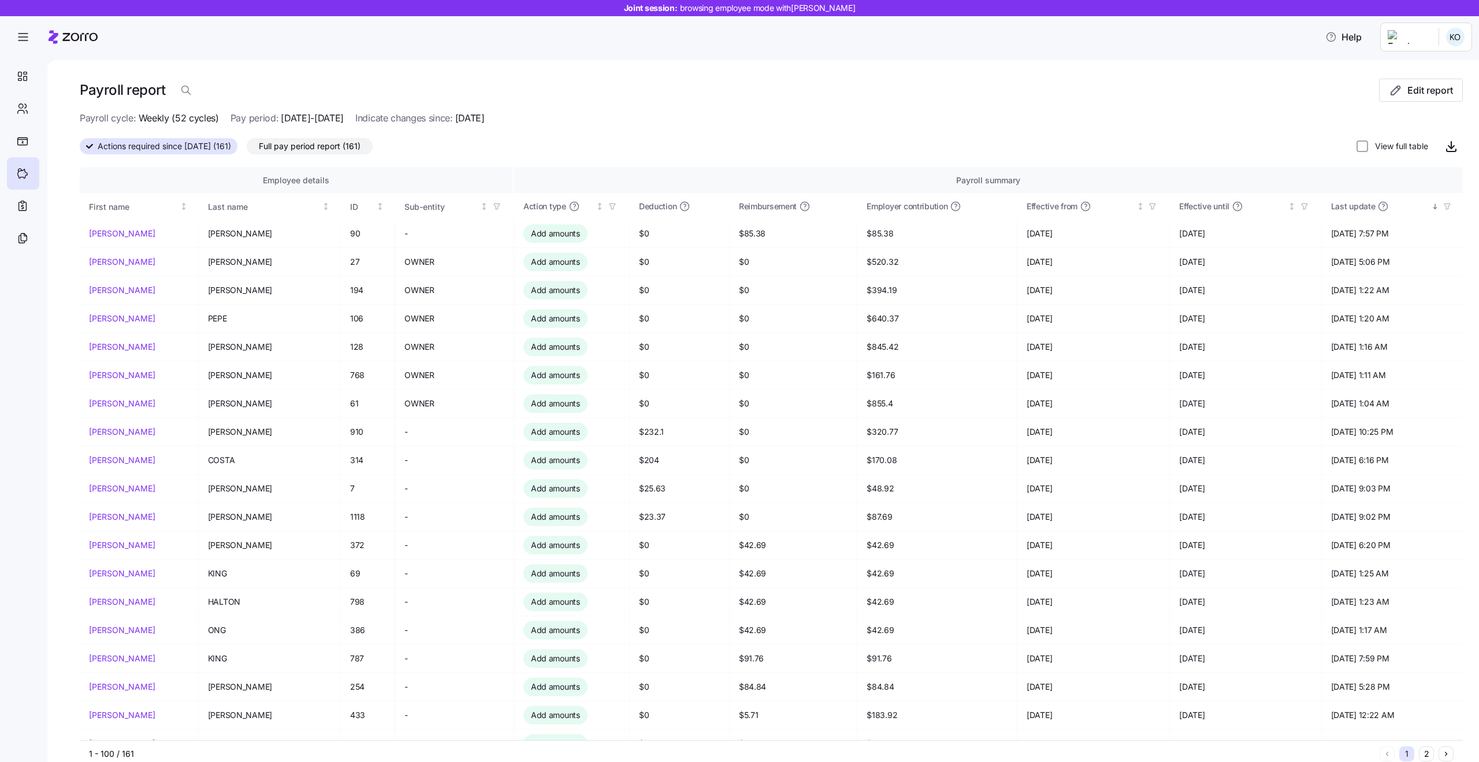 Image resolution: width=1479 pixels, height=762 pixels. What do you see at coordinates (937, 460) in the screenshot?
I see `span: $170.08` at bounding box center [937, 460].